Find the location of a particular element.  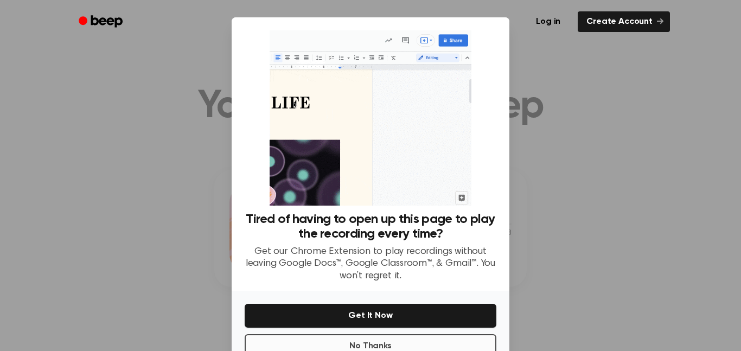

a: Create Account is located at coordinates (623, 22).